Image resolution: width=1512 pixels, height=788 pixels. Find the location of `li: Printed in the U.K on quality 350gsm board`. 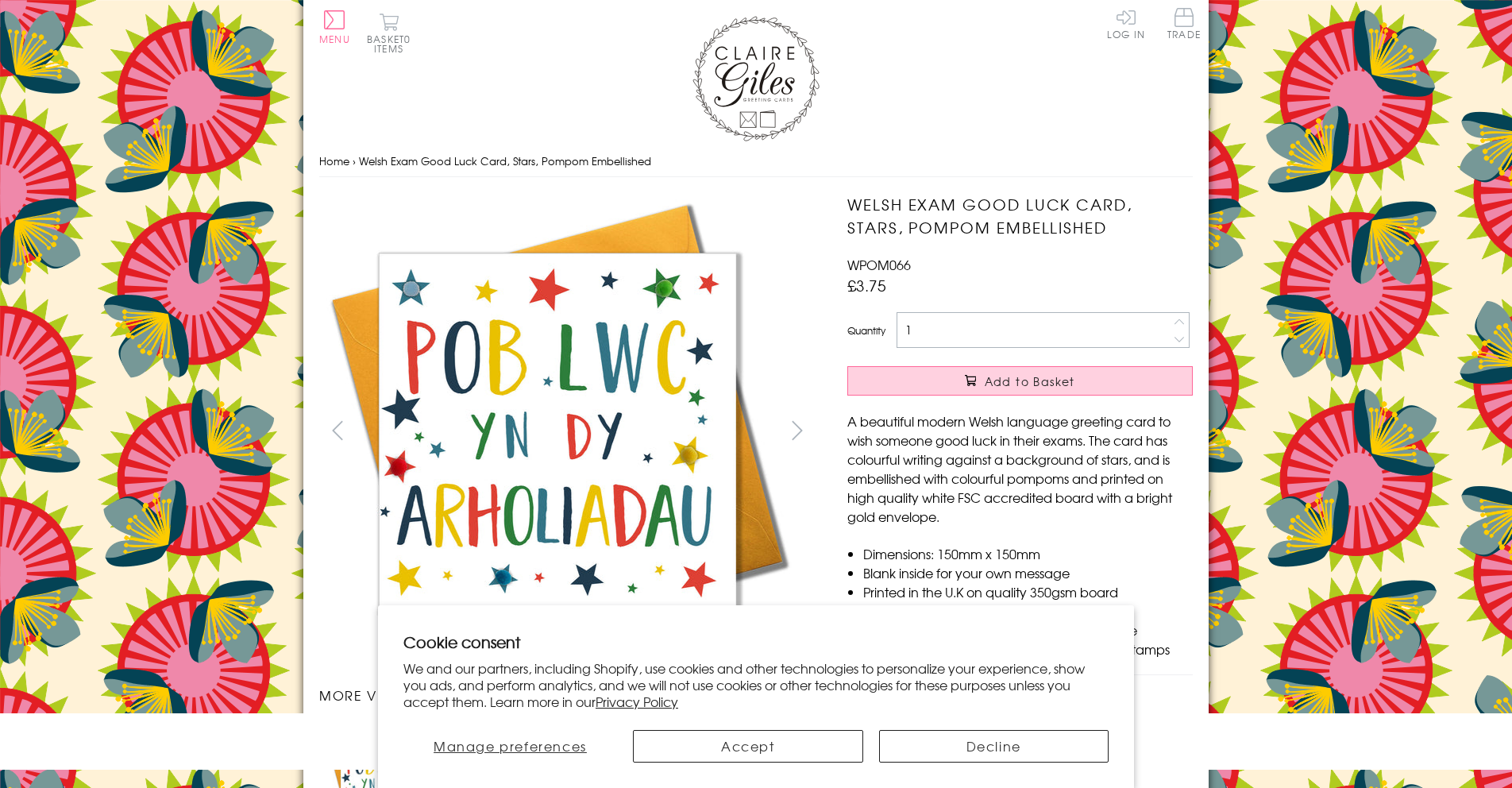

li: Printed in the U.K on quality 350gsm board is located at coordinates (1028, 592).